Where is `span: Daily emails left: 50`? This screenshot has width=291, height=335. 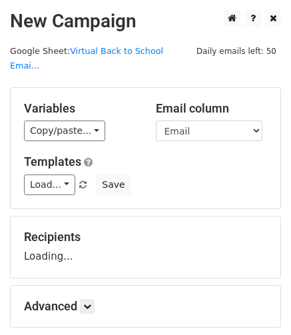
span: Daily emails left: 50 is located at coordinates (236, 51).